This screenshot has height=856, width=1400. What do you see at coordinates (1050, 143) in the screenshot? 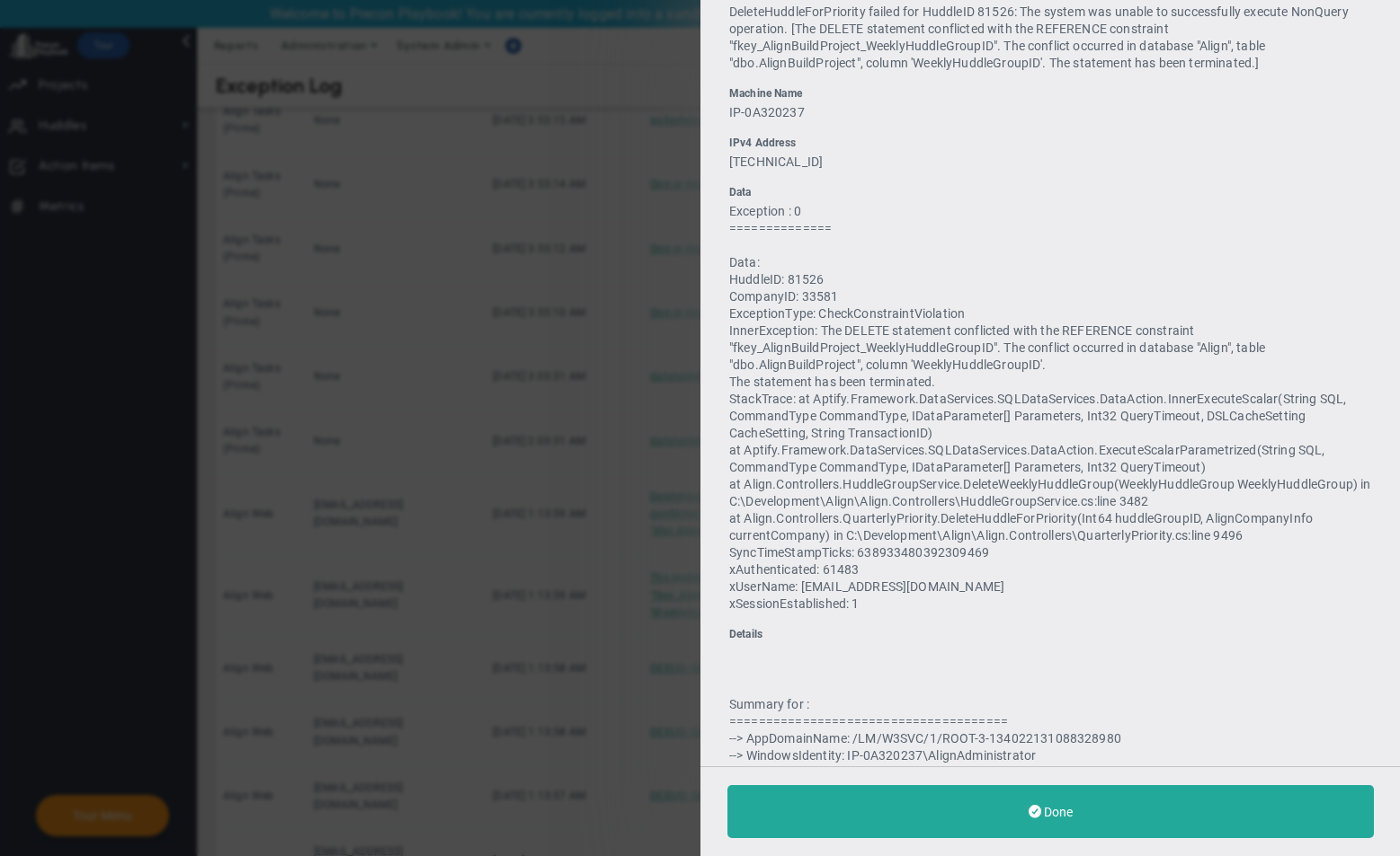
I see `div: IPv4 Address` at bounding box center [1050, 143].